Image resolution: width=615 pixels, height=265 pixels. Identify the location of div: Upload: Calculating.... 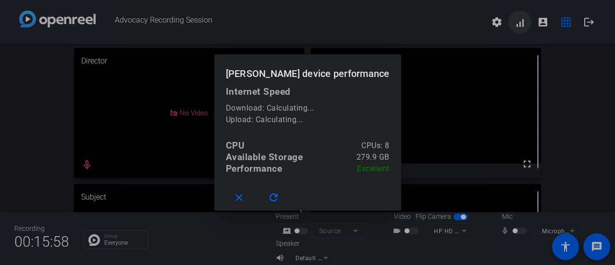
(302, 120).